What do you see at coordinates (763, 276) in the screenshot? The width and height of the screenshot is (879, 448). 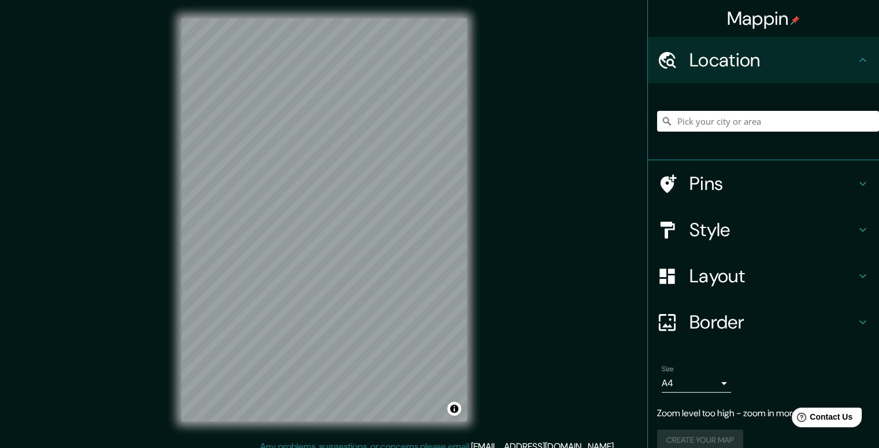 I see `div: Layout` at bounding box center [763, 276].